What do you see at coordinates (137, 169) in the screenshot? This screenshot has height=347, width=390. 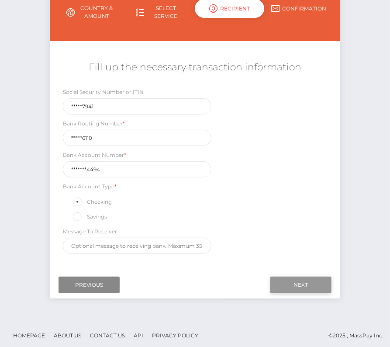 I see `input: Only digits` at bounding box center [137, 169].